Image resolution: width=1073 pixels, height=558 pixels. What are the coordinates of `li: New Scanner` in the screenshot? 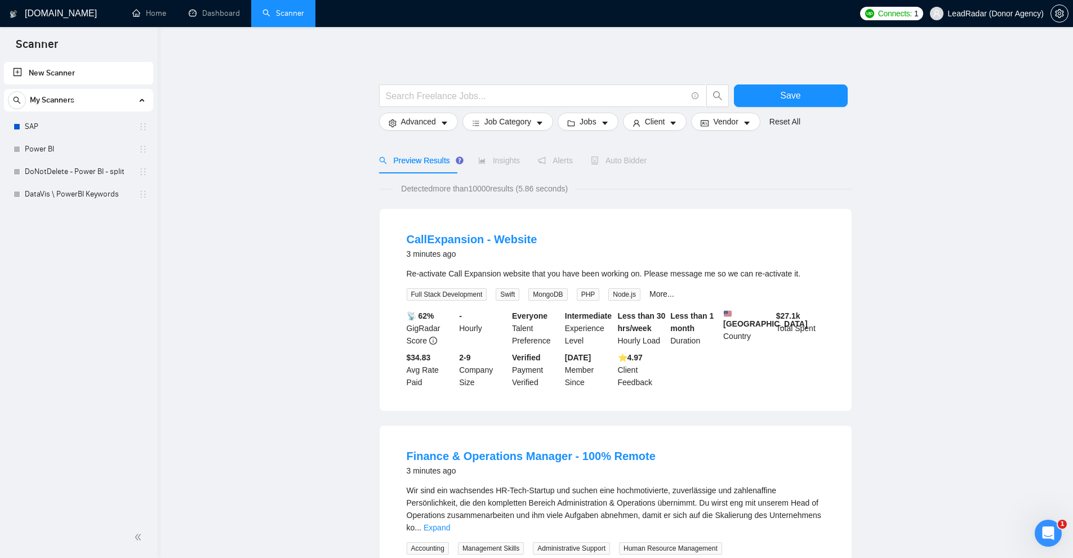 It's located at (78, 73).